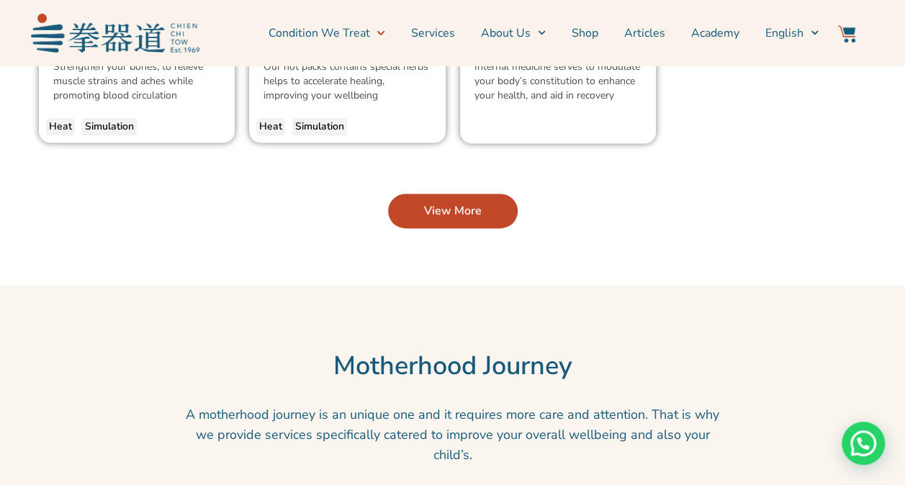 This screenshot has width=905, height=485. What do you see at coordinates (347, 81) in the screenshot?
I see `p: Our hot packs contains special herbs helps to accelerate healing, improving your wellbeing` at bounding box center [347, 81].